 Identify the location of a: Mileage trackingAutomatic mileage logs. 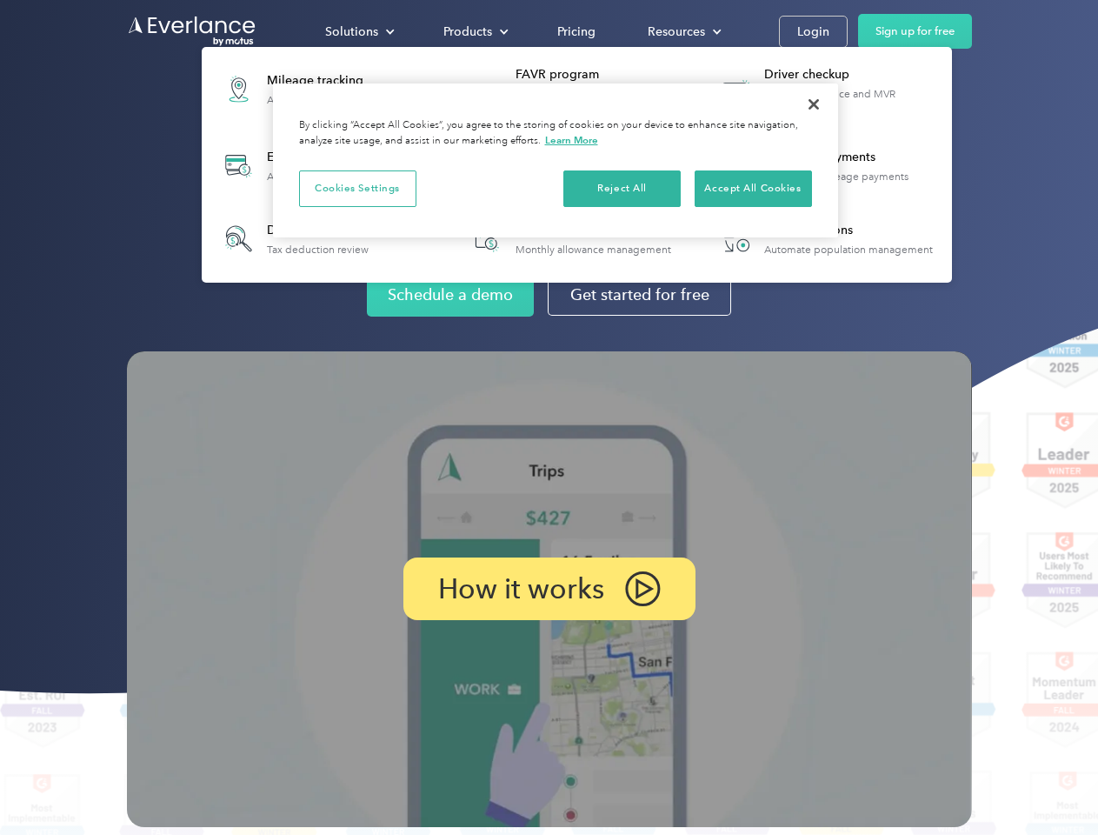
(299, 89).